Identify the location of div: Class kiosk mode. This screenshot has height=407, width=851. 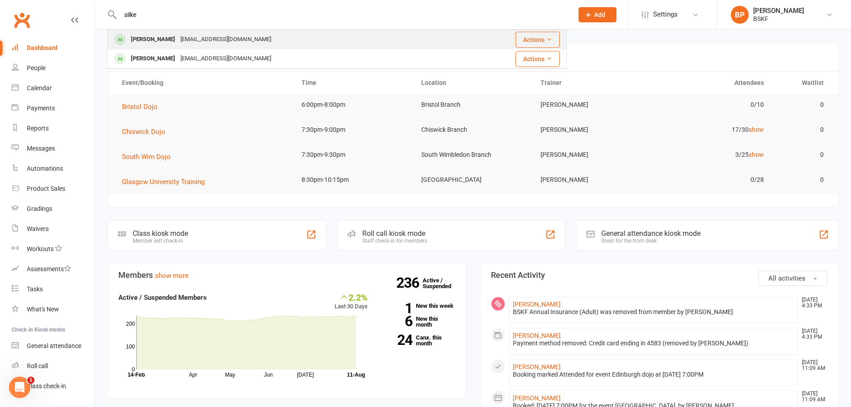
(160, 233).